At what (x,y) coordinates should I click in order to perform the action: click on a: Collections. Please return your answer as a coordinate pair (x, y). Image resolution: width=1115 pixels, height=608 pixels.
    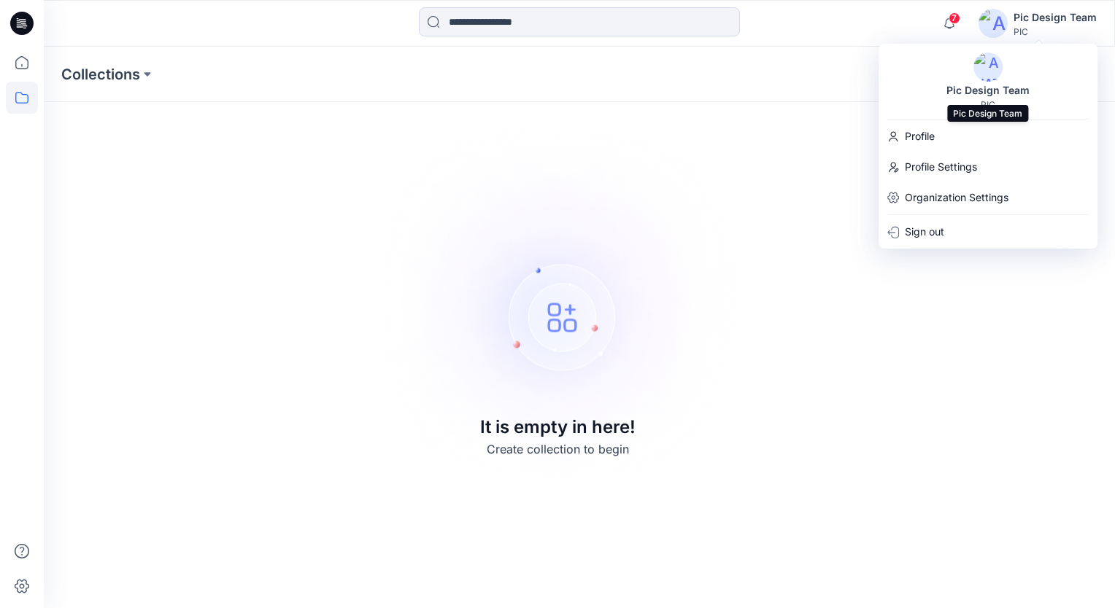
    Looking at the image, I should click on (101, 74).